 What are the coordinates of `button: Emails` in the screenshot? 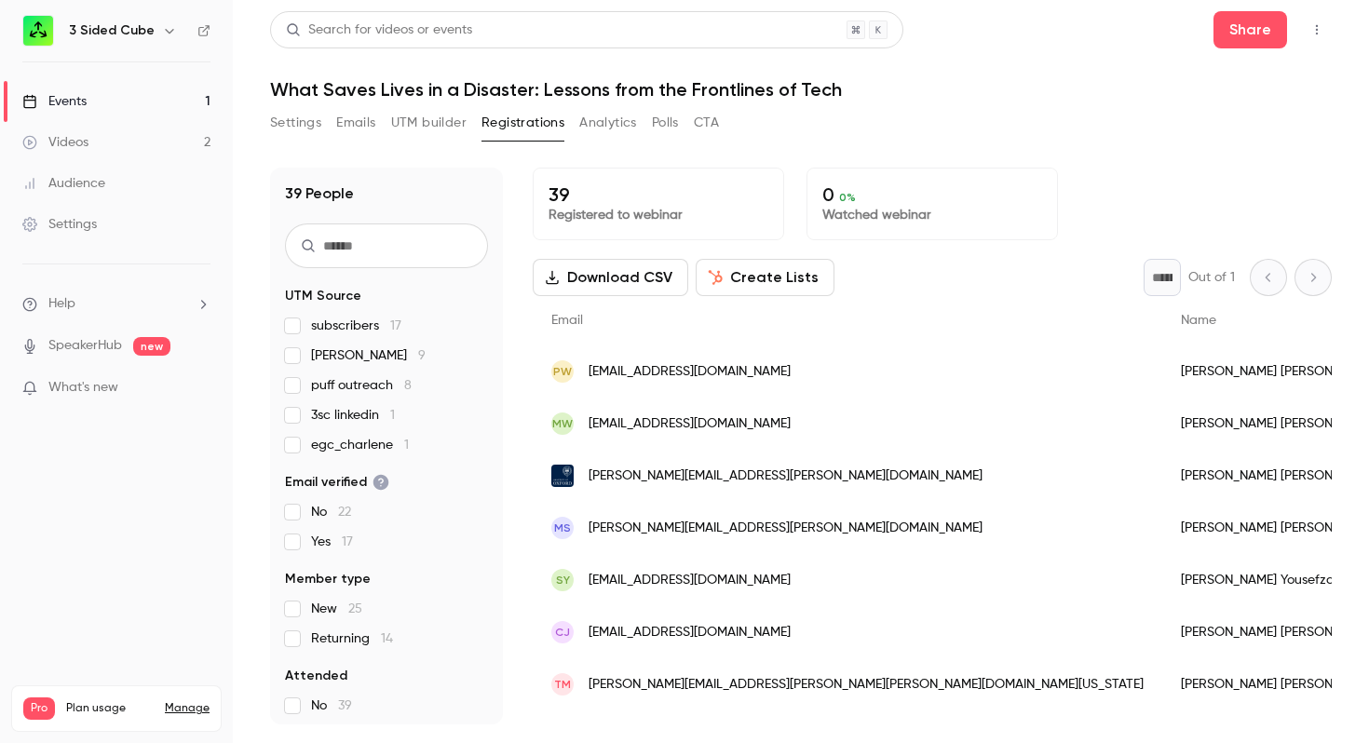 It's located at (356, 123).